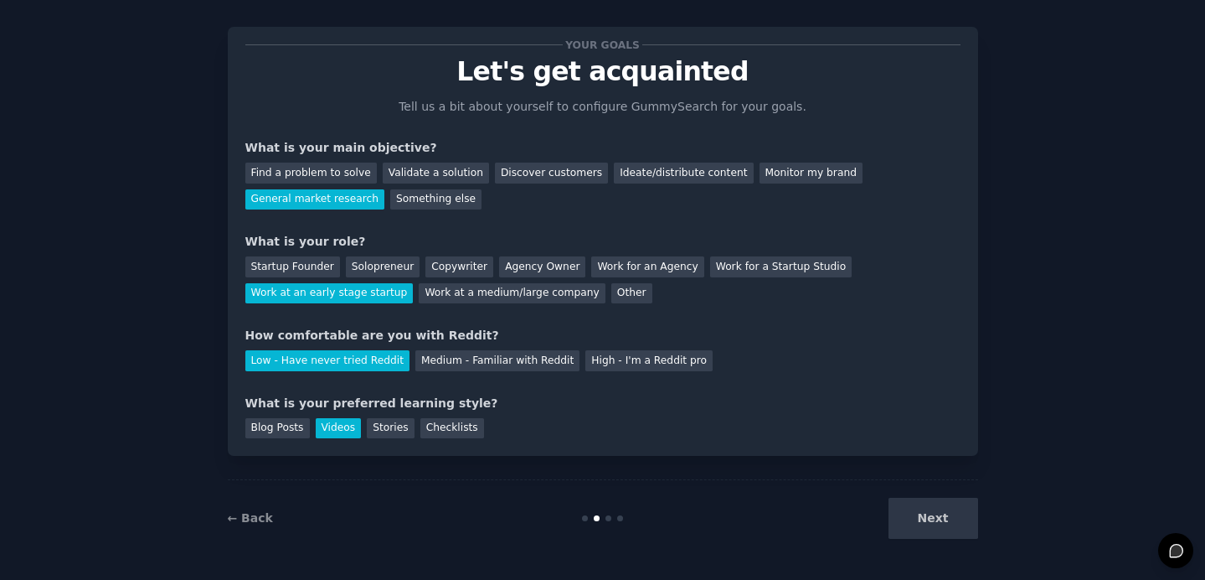  Describe the element at coordinates (459, 266) in the screenshot. I see `div: Copywriter` at that location.